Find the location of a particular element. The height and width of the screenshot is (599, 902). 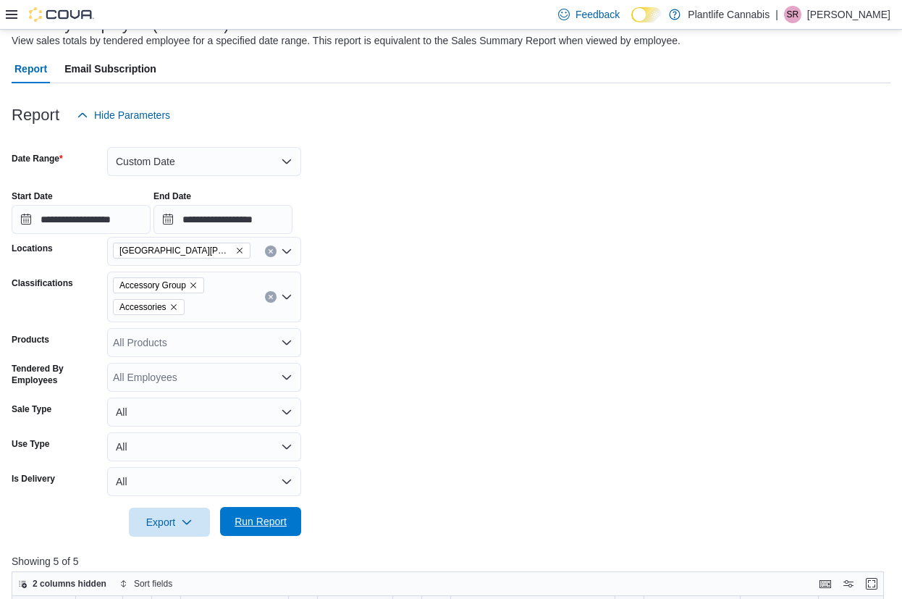

button: Hide Parameters is located at coordinates (123, 115).